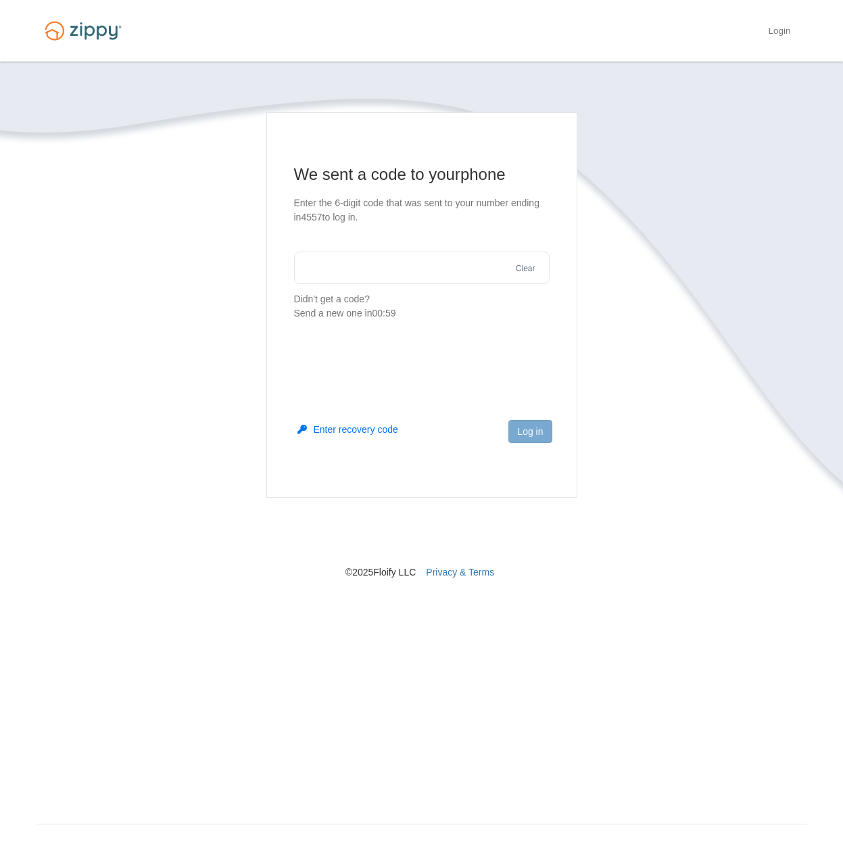  I want to click on h1: We sent a code to your phone, so click(422, 174).